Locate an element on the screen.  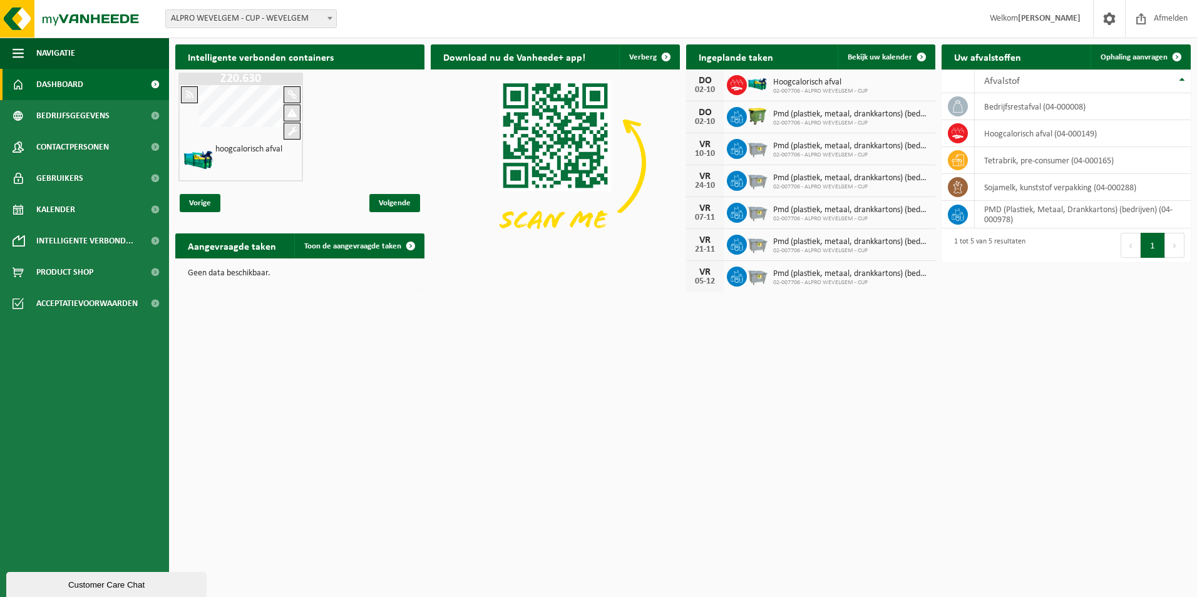
span: Vorige is located at coordinates (200, 203).